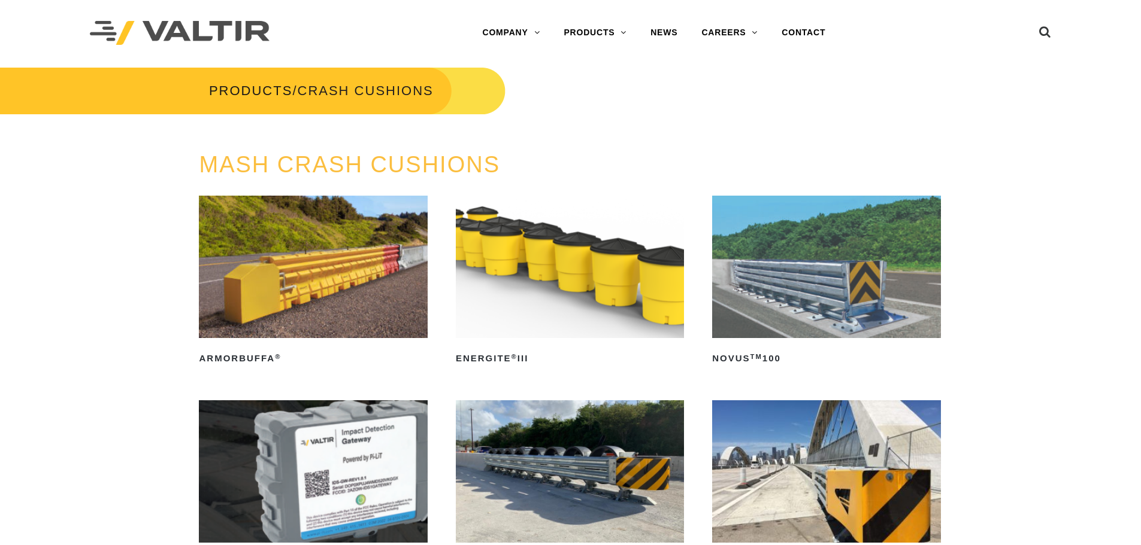 Image resolution: width=1141 pixels, height=545 pixels. Describe the element at coordinates (365, 90) in the screenshot. I see `span: CRASH CUSHIONS` at that location.